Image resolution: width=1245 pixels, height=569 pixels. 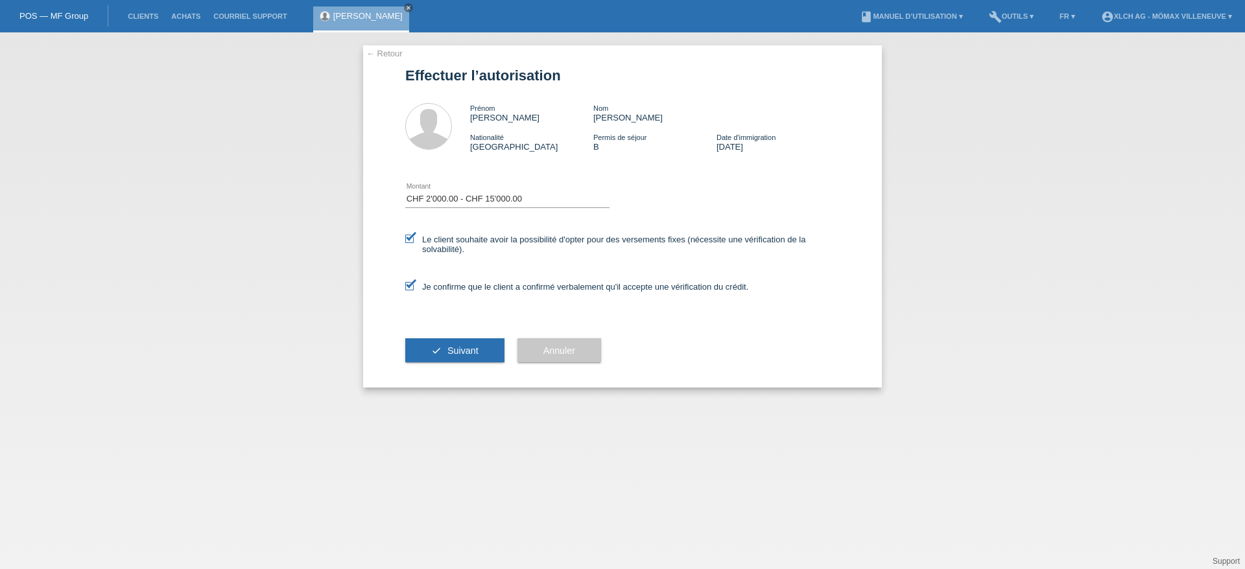 I want to click on span: Prénom, so click(x=482, y=108).